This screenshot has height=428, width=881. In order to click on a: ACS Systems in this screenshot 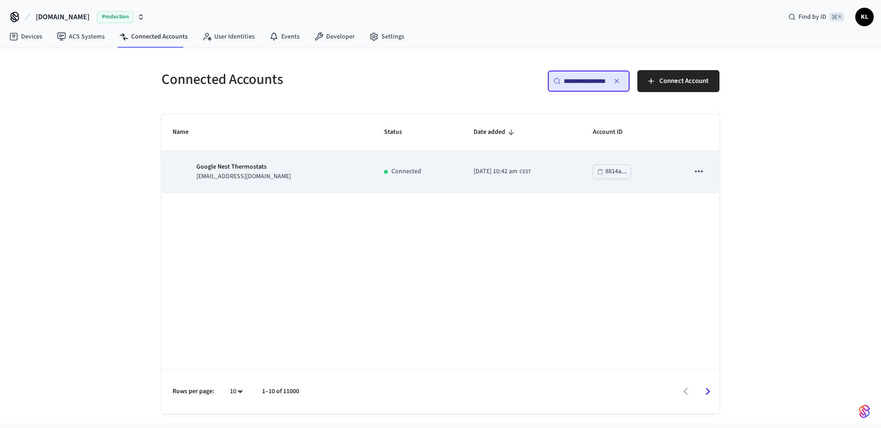, I will do `click(81, 37)`.